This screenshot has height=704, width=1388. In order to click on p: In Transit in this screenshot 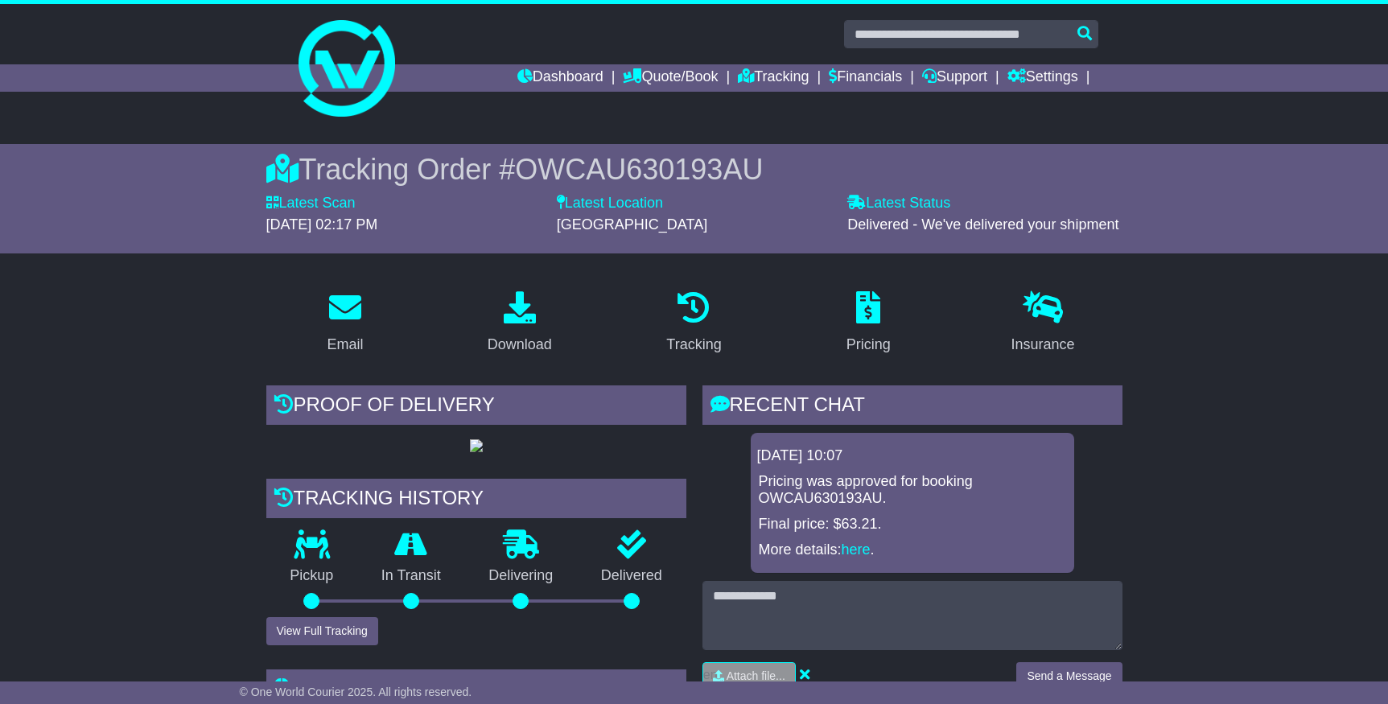, I will do `click(411, 576)`.